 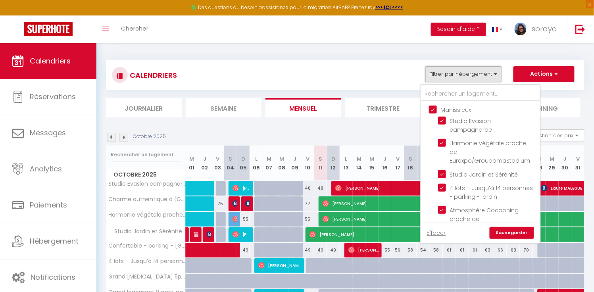 What do you see at coordinates (501, 250) in the screenshot?
I see `div: 66` at bounding box center [501, 250].